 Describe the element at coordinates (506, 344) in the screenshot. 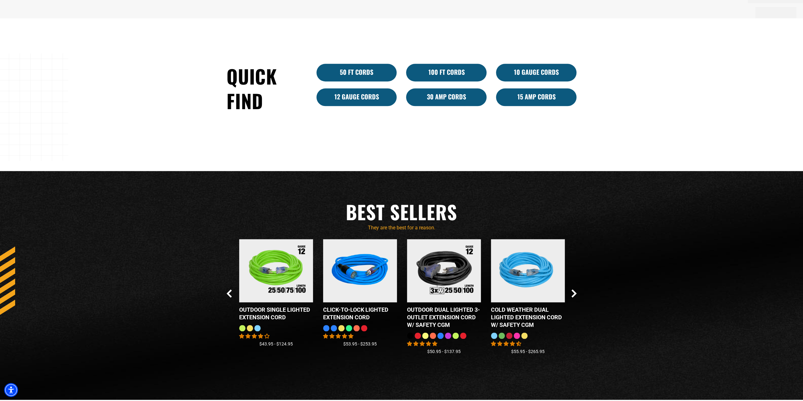

I see `span: 4.62 stars` at that location.